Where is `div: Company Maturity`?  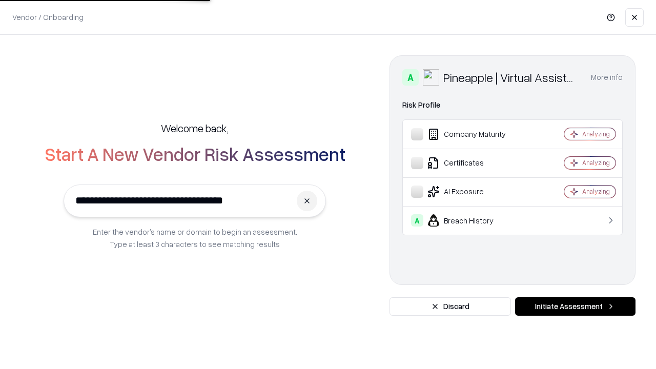
div: Company Maturity is located at coordinates (472, 134).